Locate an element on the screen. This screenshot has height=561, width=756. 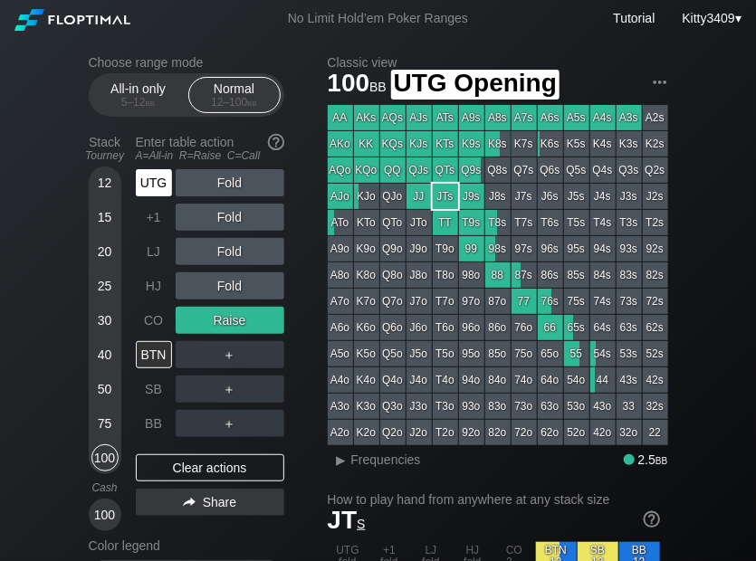
div: 53o is located at coordinates (577, 407).